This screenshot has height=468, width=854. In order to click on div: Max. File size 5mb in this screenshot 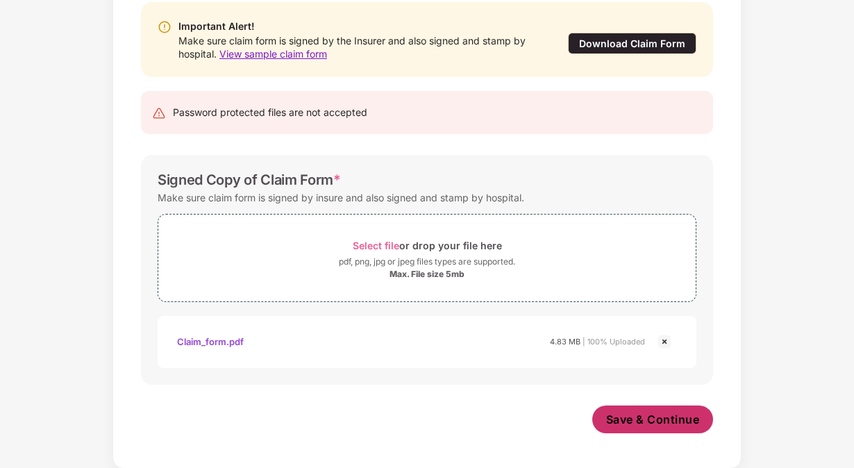, I will do `click(427, 274)`.